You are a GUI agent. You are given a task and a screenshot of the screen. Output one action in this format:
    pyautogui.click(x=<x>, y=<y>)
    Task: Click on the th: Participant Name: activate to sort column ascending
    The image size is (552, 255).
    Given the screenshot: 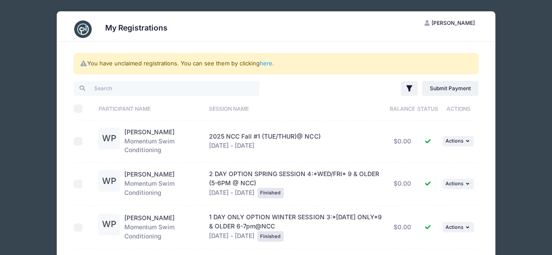 What is the action you would take?
    pyautogui.click(x=150, y=109)
    